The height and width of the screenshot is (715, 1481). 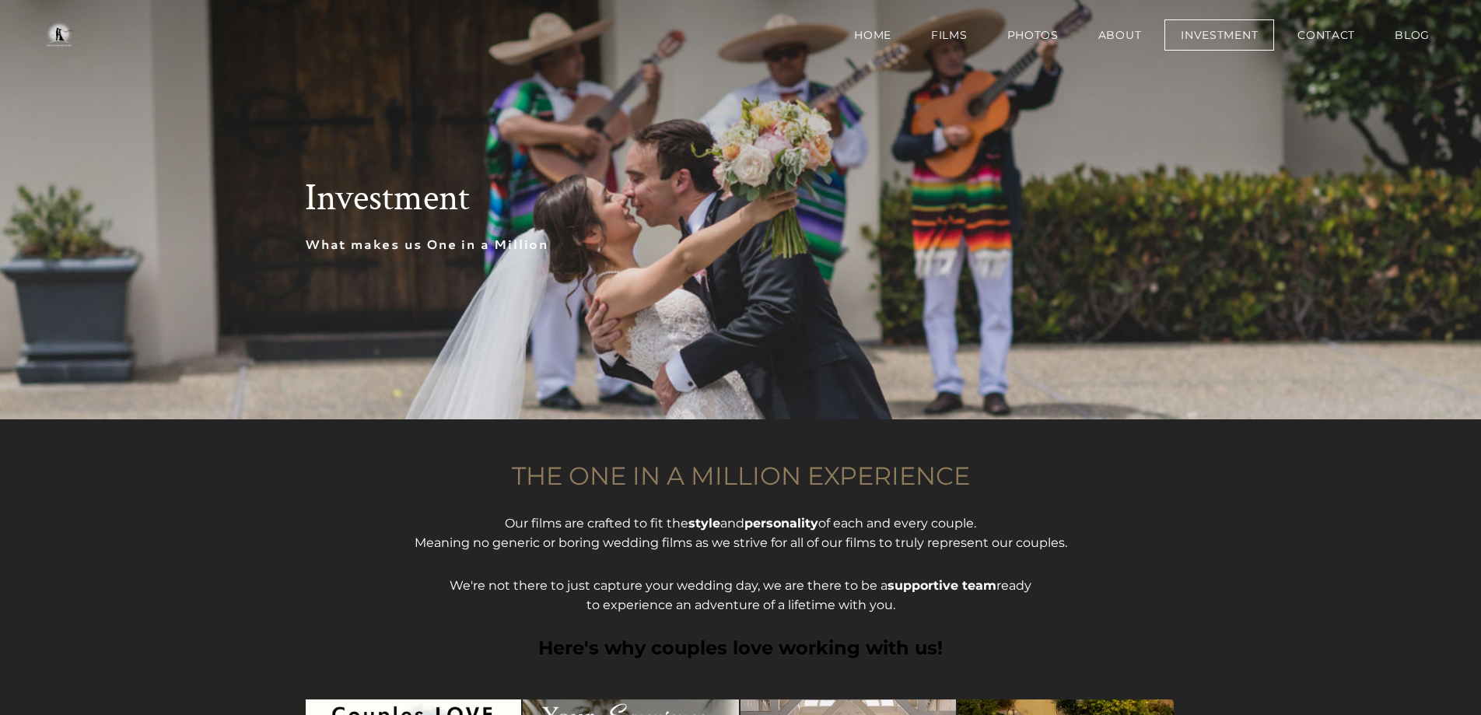 I want to click on font: Our films are crafted to fit the and of each and every couple. Meaning no generic or boring weddi..., so click(x=740, y=533).